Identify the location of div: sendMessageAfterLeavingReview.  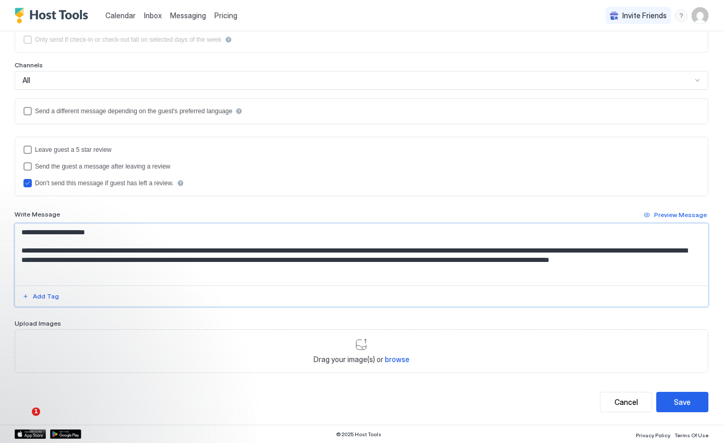
(362, 166).